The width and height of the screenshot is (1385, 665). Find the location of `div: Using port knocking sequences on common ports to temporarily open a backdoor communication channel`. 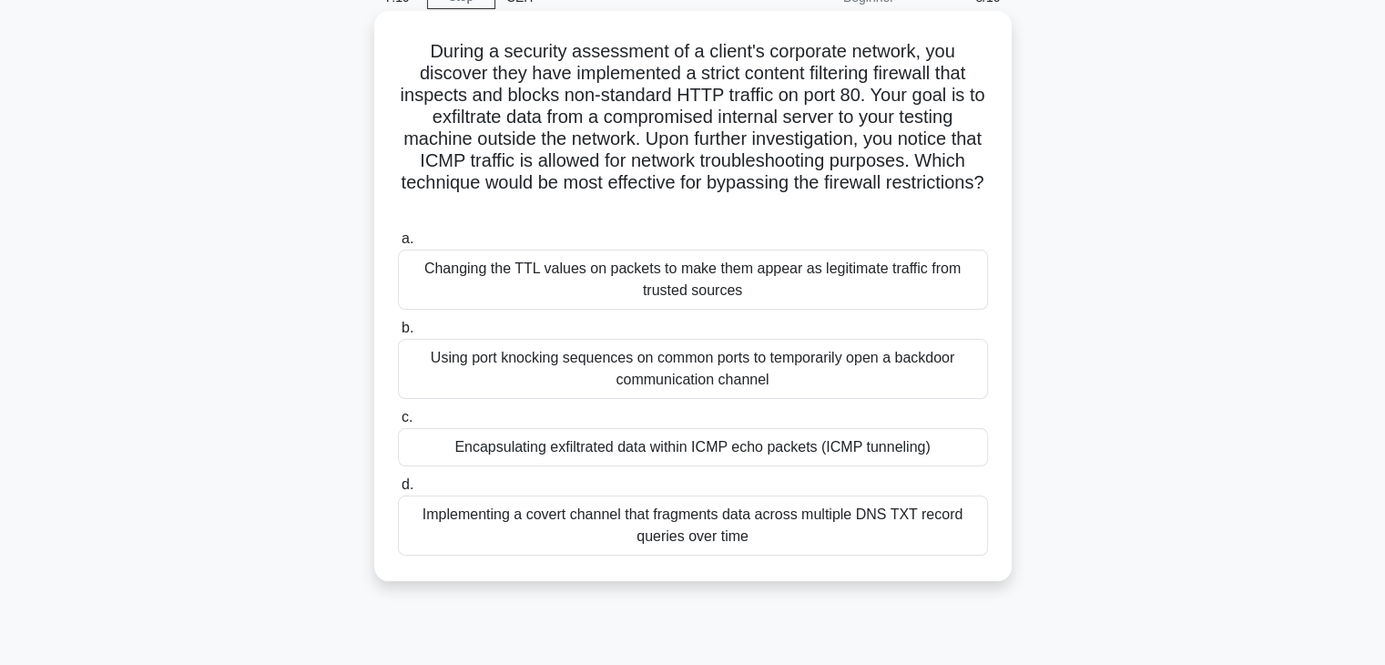

div: Using port knocking sequences on common ports to temporarily open a backdoor communication channel is located at coordinates (693, 369).